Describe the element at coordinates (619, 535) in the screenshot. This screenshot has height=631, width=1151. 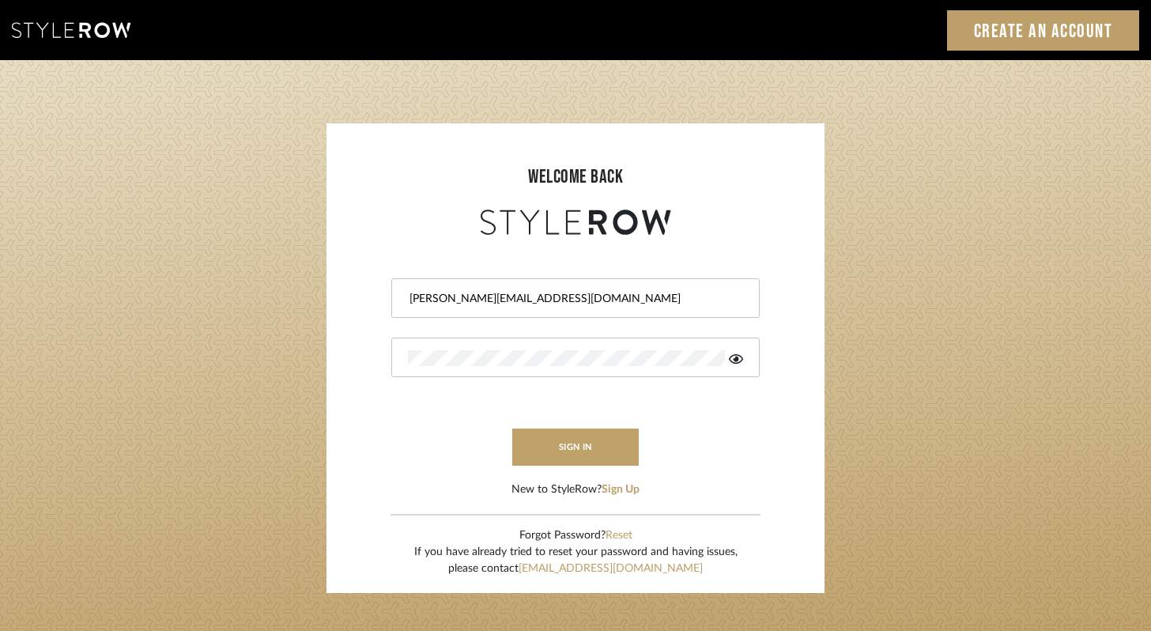
I see `button: Reset` at that location.